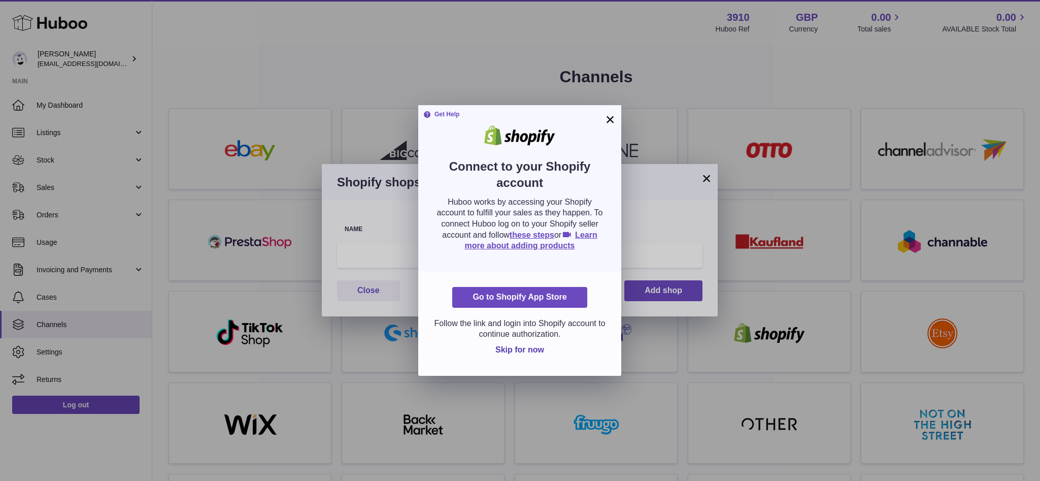  I want to click on span: Skip for now, so click(520, 349).